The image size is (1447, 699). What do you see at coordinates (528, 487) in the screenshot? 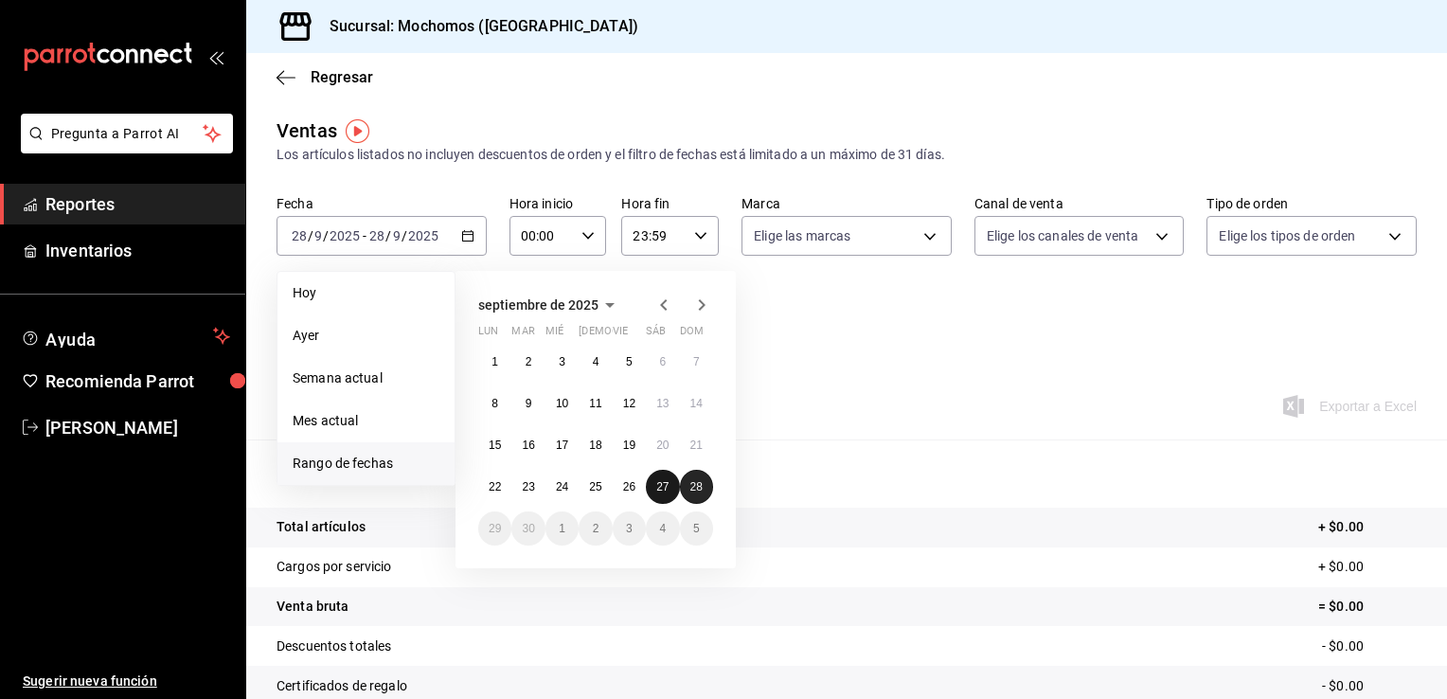
I see `abbr: 23 de septiembre de 2025` at bounding box center [528, 487].